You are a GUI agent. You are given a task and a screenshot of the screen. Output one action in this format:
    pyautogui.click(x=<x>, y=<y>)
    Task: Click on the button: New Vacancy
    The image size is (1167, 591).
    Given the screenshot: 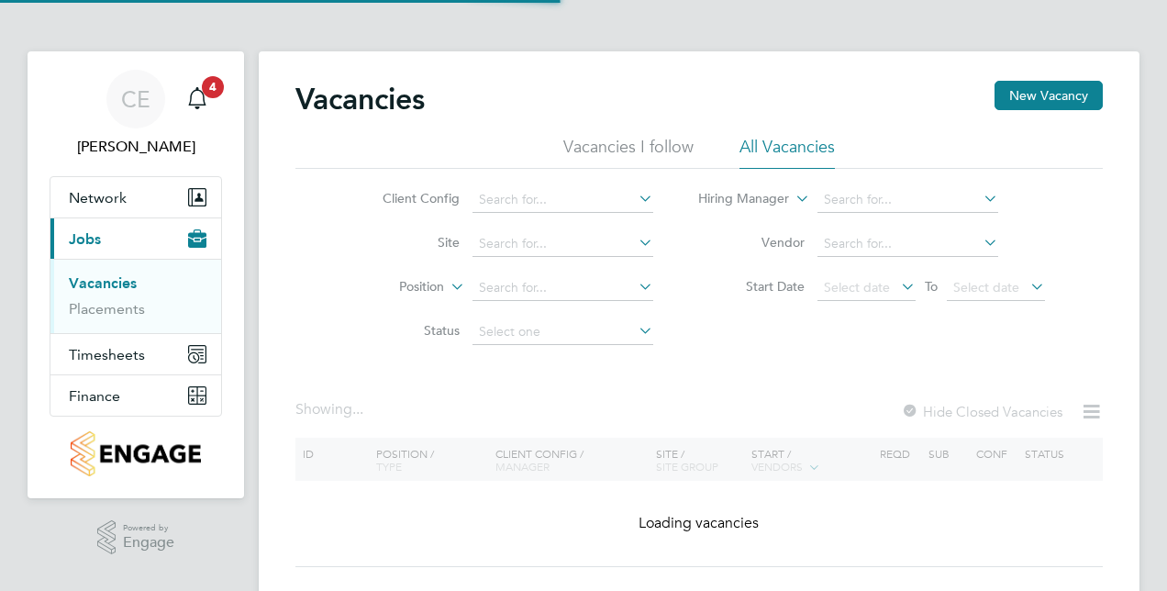 What is the action you would take?
    pyautogui.click(x=1049, y=95)
    